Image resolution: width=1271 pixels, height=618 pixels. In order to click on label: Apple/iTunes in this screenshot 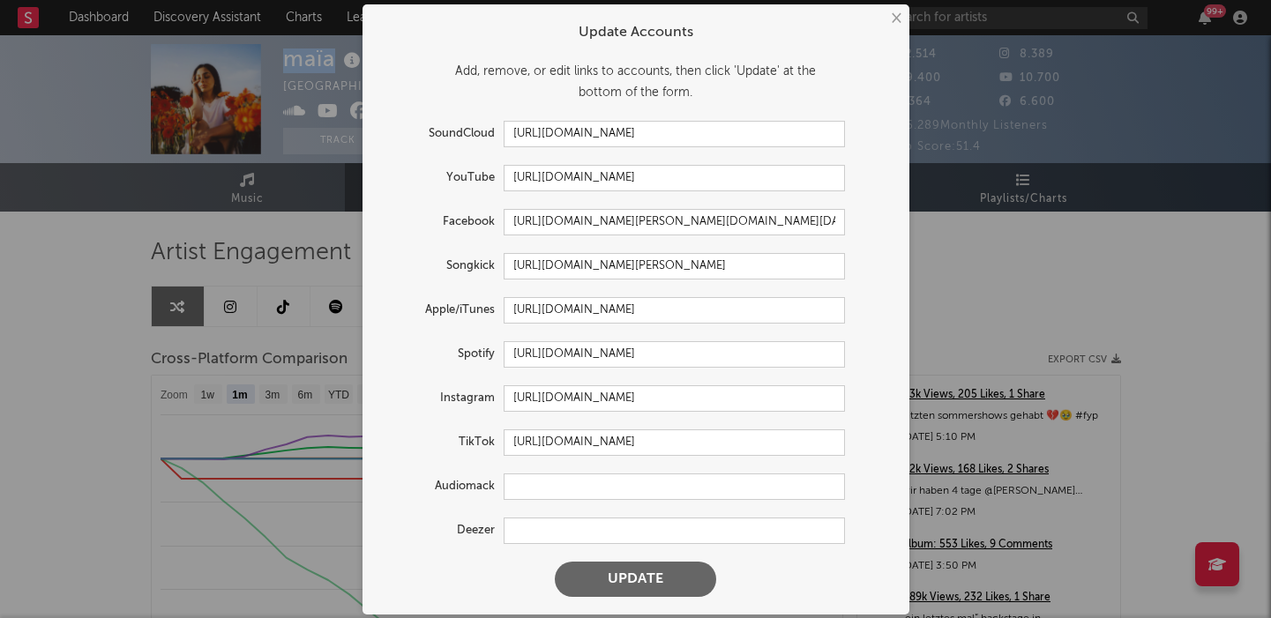, I will do `click(442, 310)`.